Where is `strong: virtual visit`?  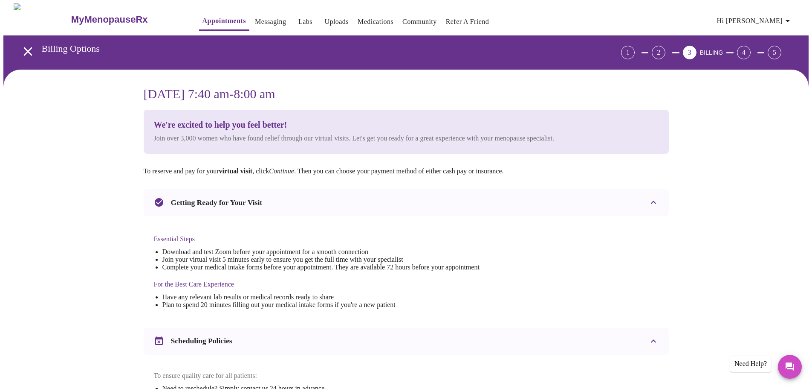 strong: virtual visit is located at coordinates (236, 171).